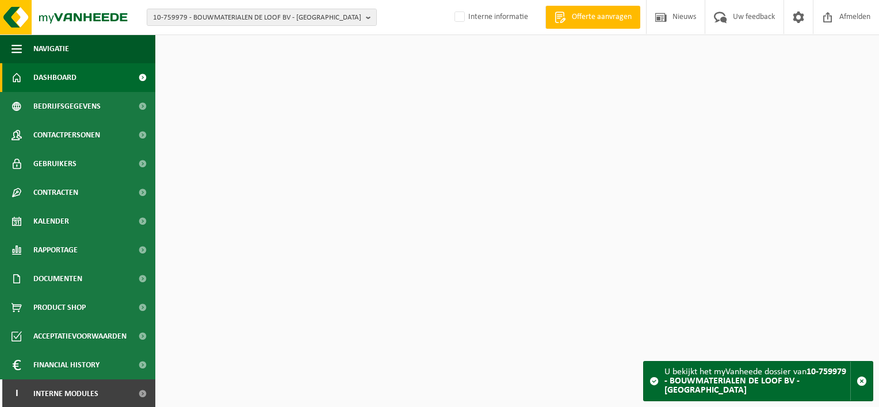  What do you see at coordinates (58, 279) in the screenshot?
I see `span: Documenten` at bounding box center [58, 279].